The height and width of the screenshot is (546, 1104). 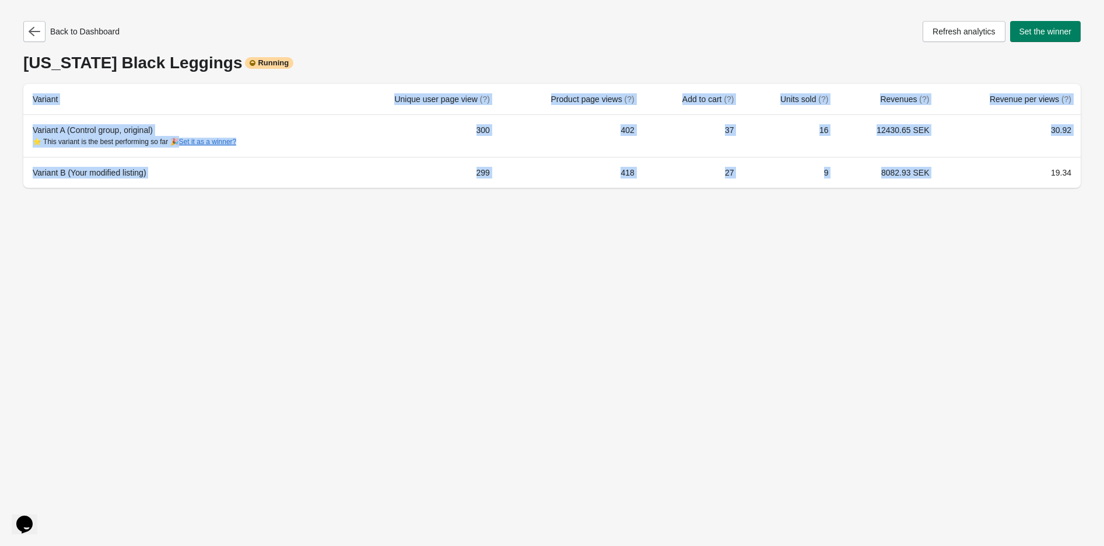 I want to click on span: Product page views, so click(x=593, y=99).